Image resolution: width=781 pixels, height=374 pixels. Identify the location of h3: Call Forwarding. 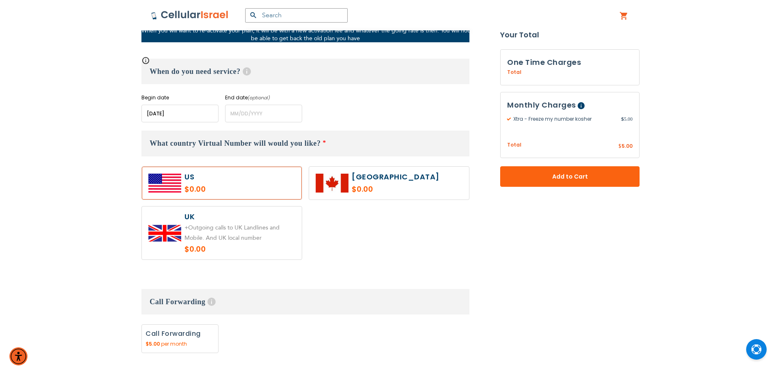
(306, 301).